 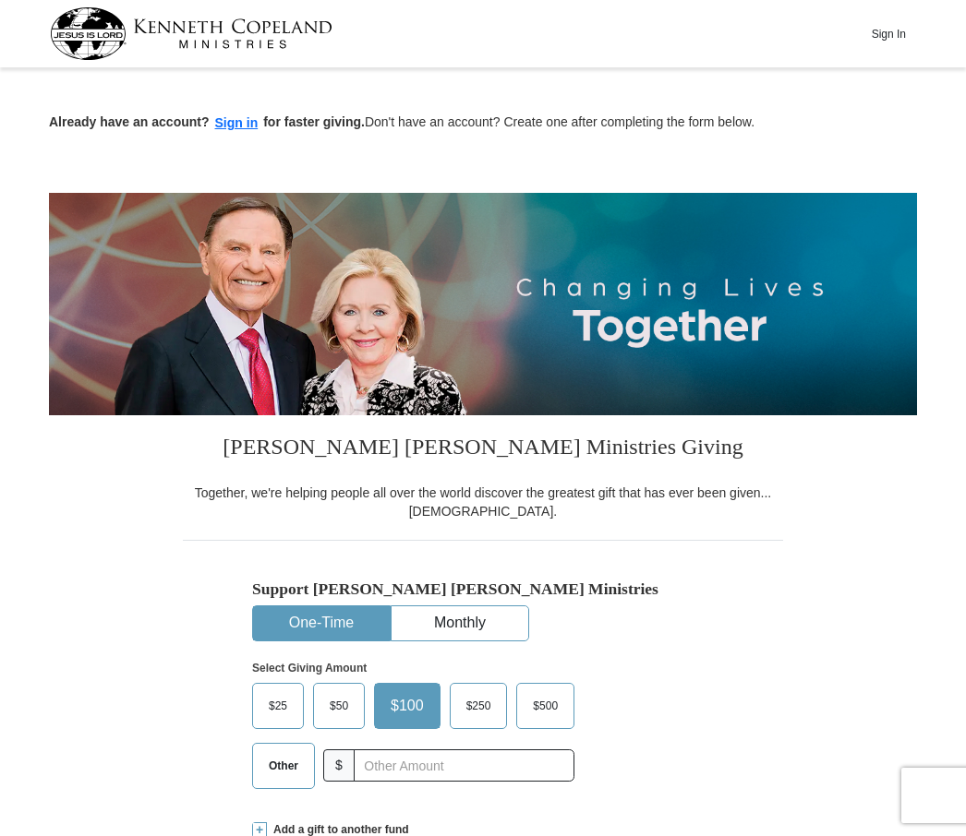 I want to click on span: $25, so click(x=278, y=706).